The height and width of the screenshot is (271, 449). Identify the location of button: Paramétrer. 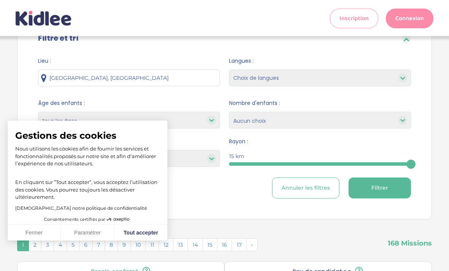
(88, 233).